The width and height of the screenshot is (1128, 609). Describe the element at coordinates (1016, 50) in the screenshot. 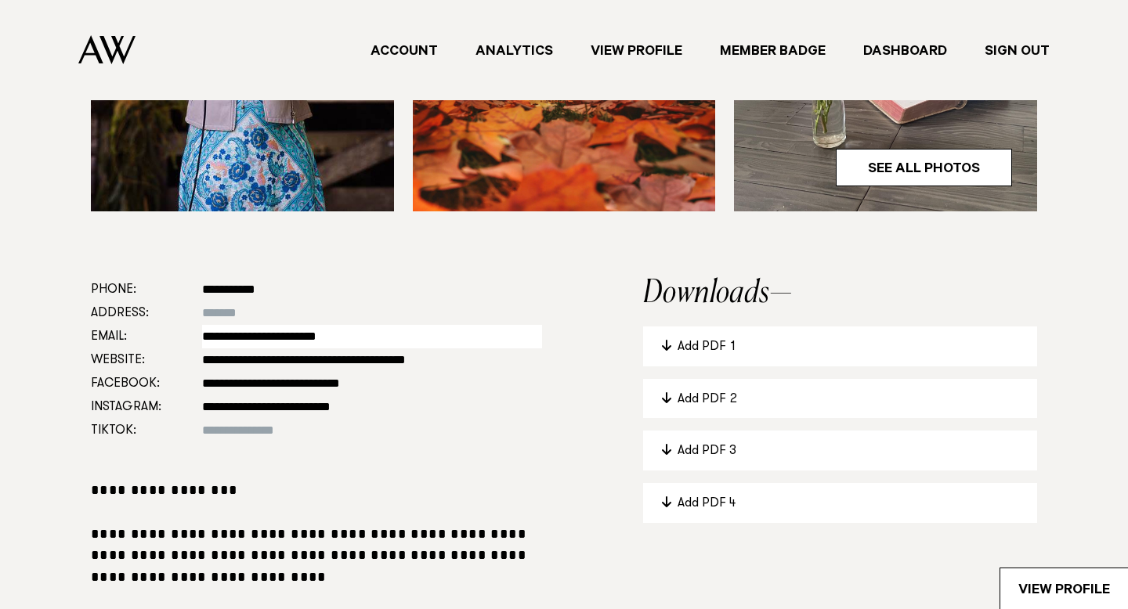

I see `a: Sign Out` at that location.